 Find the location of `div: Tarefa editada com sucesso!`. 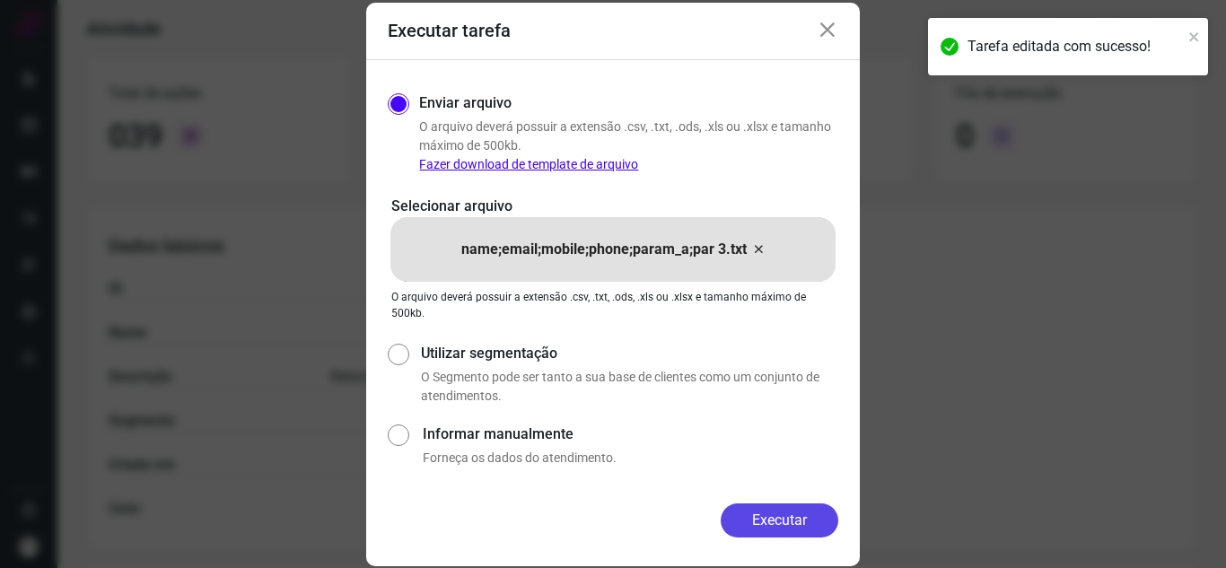

div: Tarefa editada com sucesso! is located at coordinates (1075, 47).